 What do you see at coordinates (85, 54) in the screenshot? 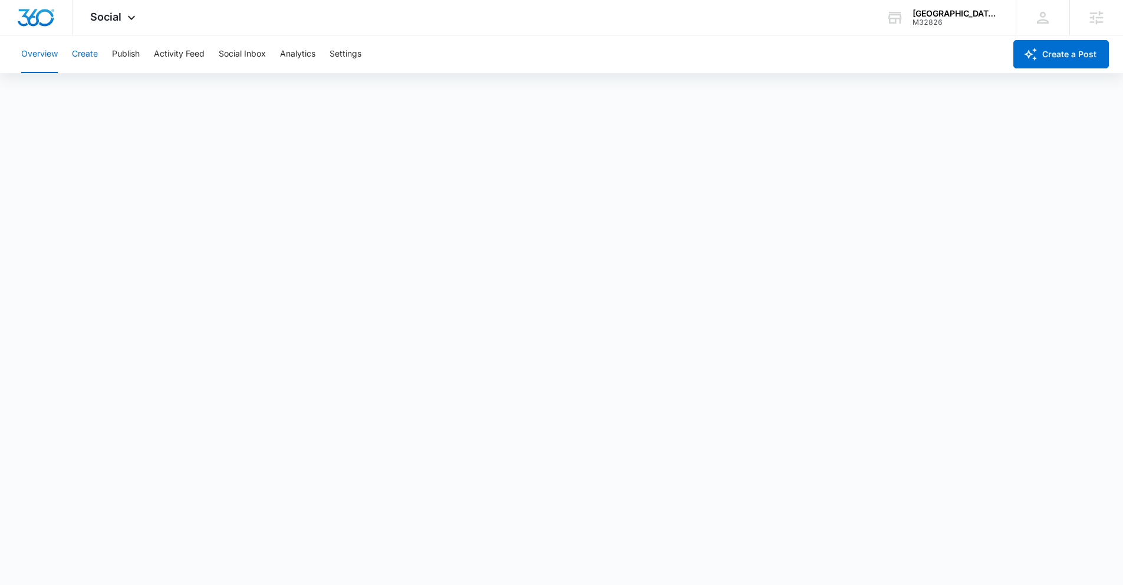
I see `button: Create` at bounding box center [85, 54].